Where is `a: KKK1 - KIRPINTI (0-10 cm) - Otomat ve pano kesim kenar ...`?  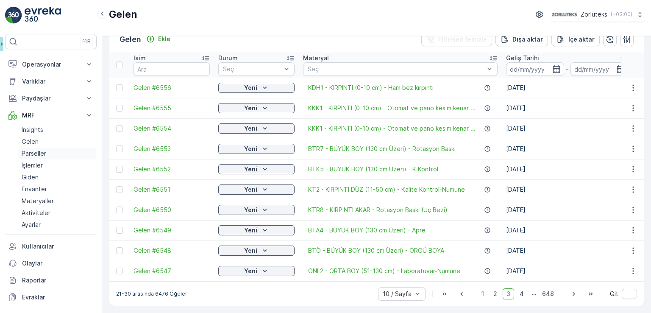 a: KKK1 - KIRPINTI (0-10 cm) - Otomat ve pano kesim kenar ... is located at coordinates (392, 108).